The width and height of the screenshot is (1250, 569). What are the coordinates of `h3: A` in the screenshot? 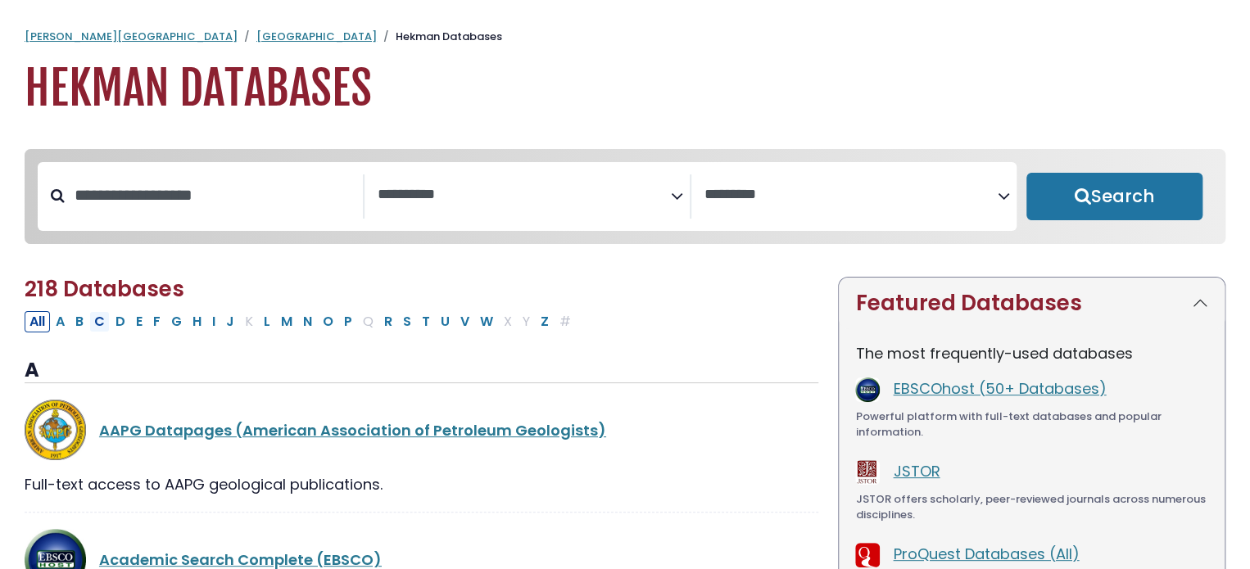 It's located at (421, 371).